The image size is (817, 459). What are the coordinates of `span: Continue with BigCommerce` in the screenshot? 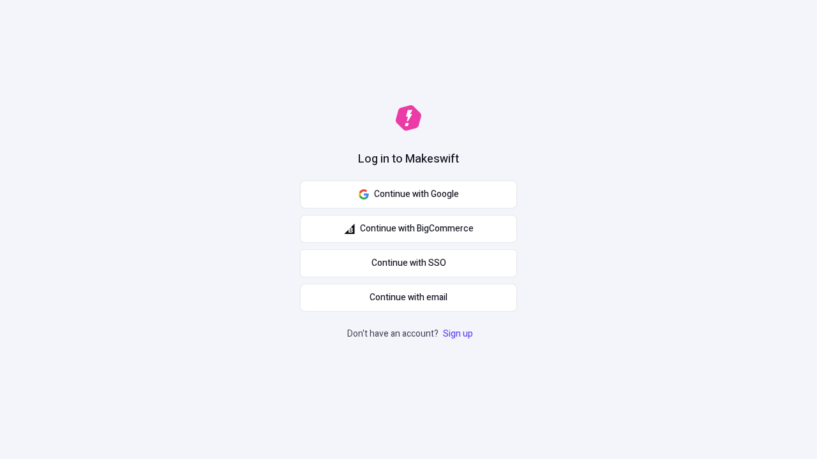 It's located at (417, 229).